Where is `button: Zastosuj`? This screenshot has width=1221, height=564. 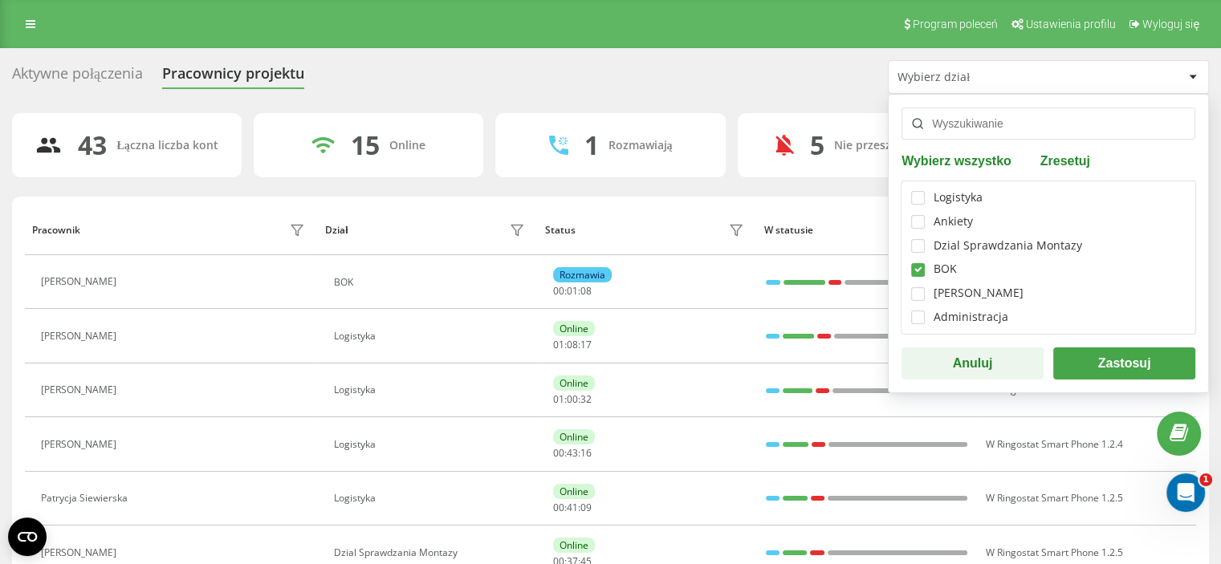
button: Zastosuj is located at coordinates (1124, 364).